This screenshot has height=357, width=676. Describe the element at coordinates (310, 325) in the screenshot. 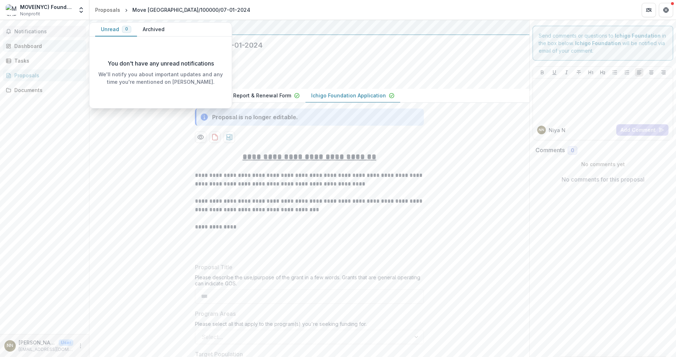

I see `div: Please select all that apply to the program(s) you're seeking funding for.` at that location.